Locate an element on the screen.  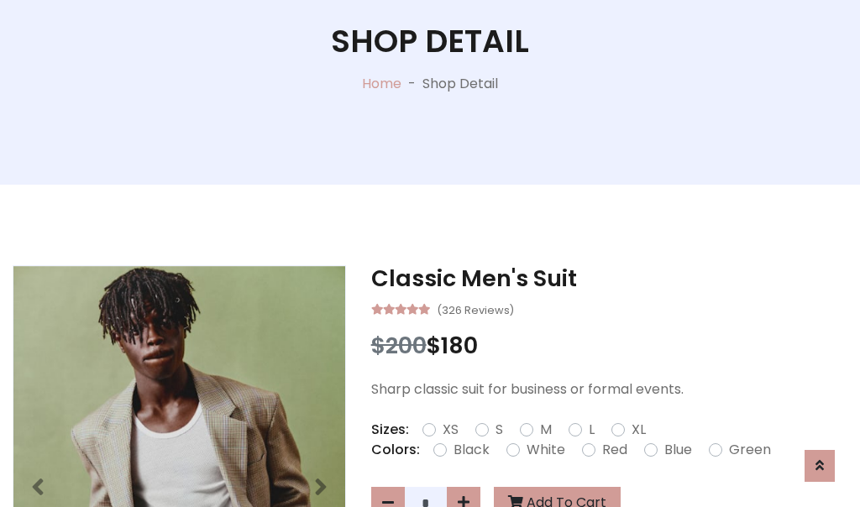
label: XS is located at coordinates (450, 430).